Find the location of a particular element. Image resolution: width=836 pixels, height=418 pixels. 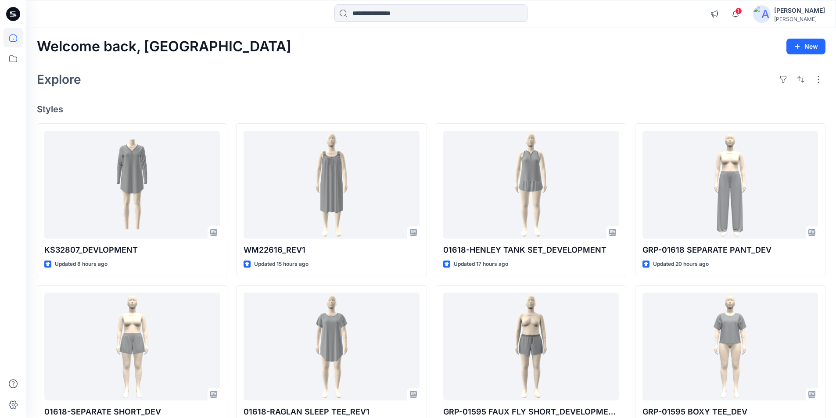

p: 01618-HENLEY TANK SET_DEVELOPMENT is located at coordinates (531, 250).